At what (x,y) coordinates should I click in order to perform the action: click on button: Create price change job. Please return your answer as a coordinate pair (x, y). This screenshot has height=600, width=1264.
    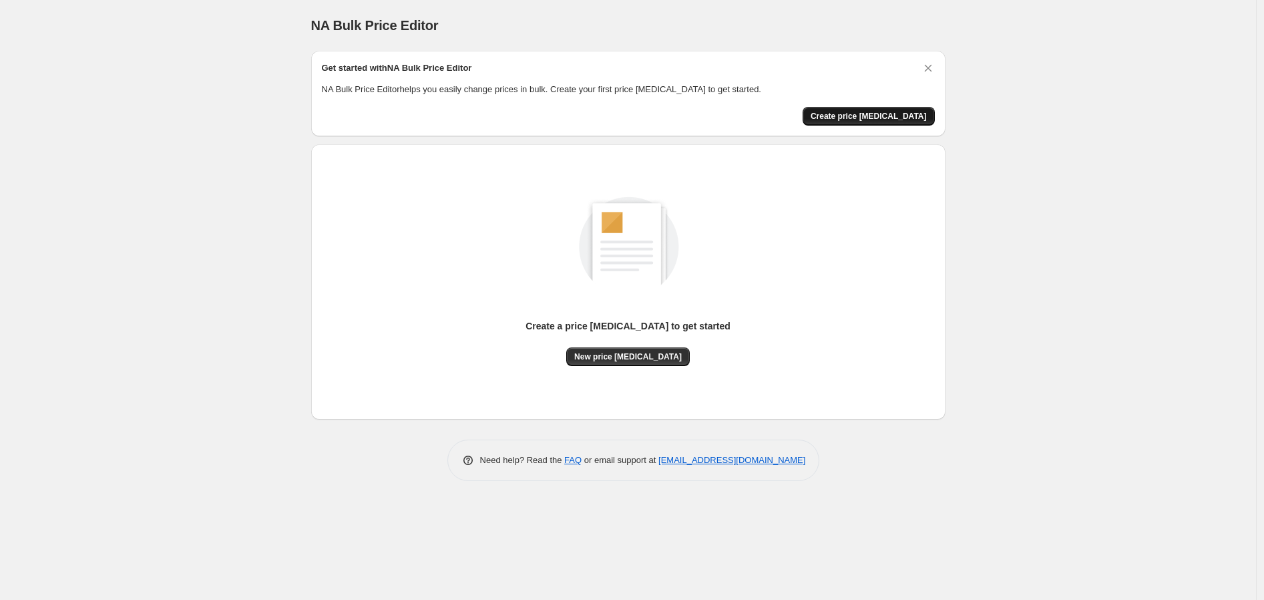
    Looking at the image, I should click on (869, 116).